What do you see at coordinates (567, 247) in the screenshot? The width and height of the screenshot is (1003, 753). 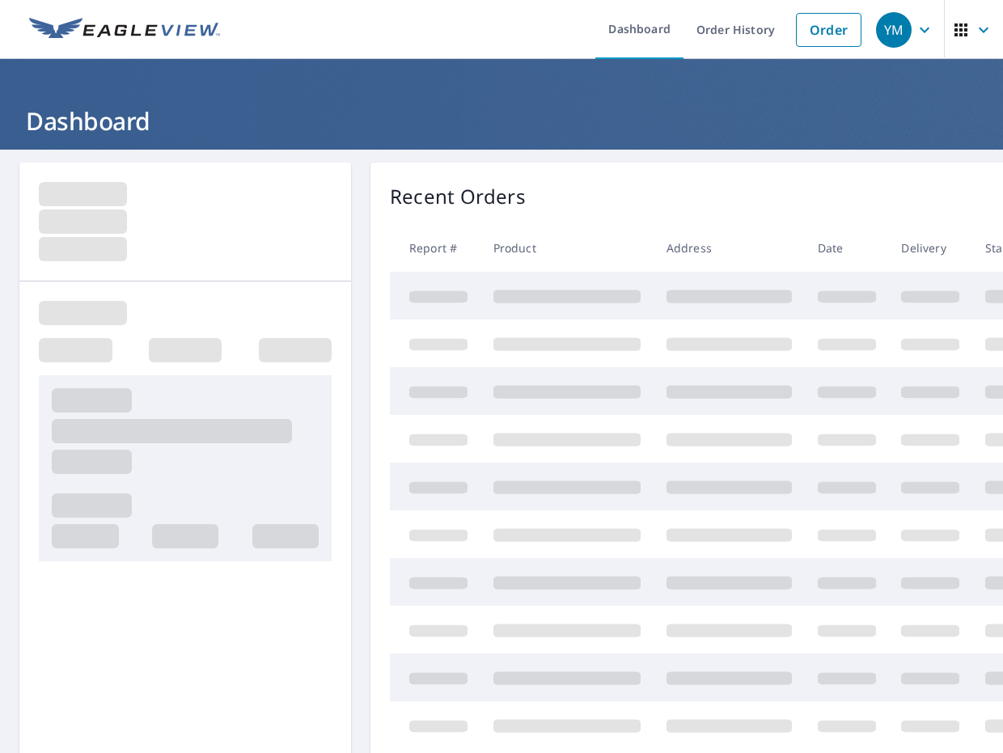 I see `th: Product` at bounding box center [567, 247].